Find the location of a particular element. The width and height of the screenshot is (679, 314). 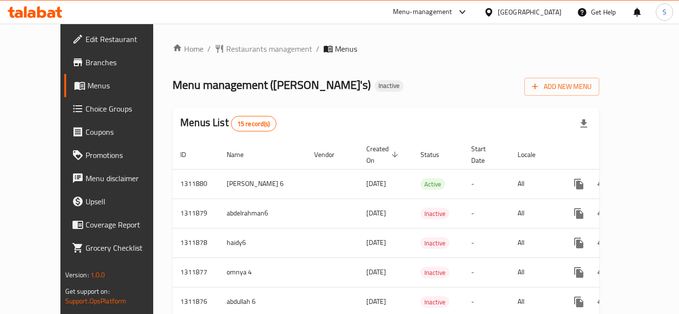

span: Active is located at coordinates (433, 184).